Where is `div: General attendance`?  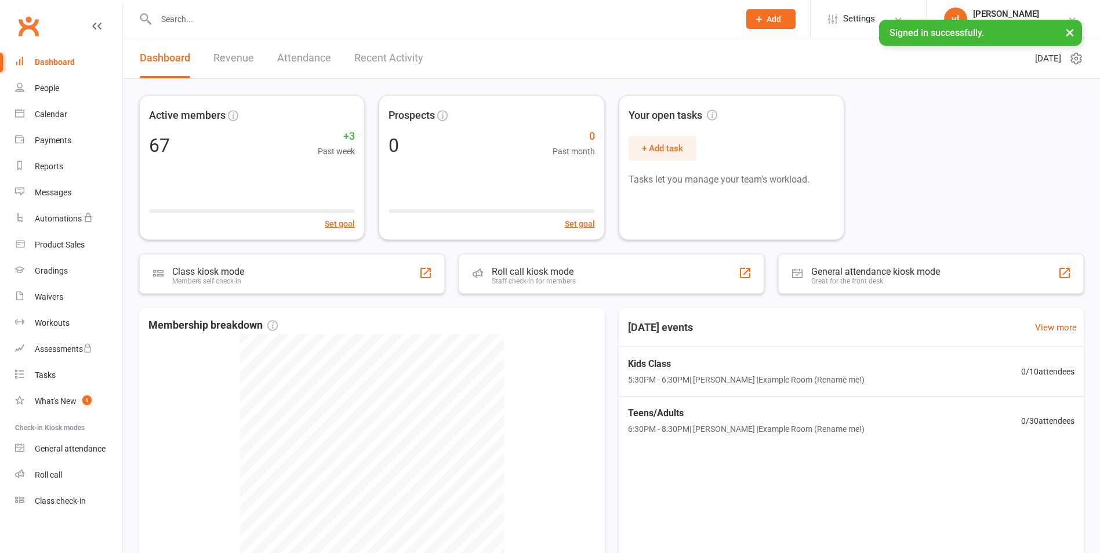
div: General attendance is located at coordinates (70, 449).